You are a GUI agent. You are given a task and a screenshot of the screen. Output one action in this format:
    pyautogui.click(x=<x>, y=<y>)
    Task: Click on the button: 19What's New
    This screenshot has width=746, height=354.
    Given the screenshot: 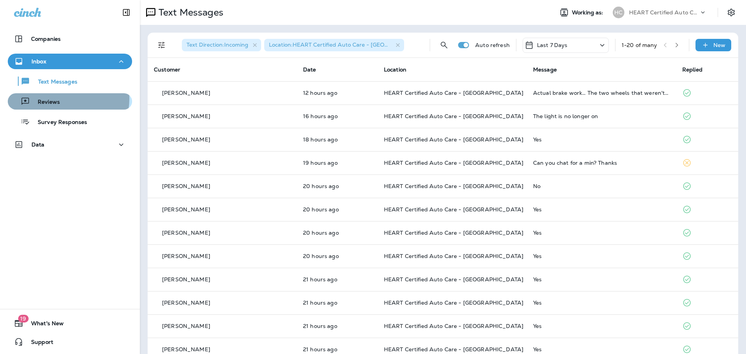 What is the action you would take?
    pyautogui.click(x=70, y=323)
    